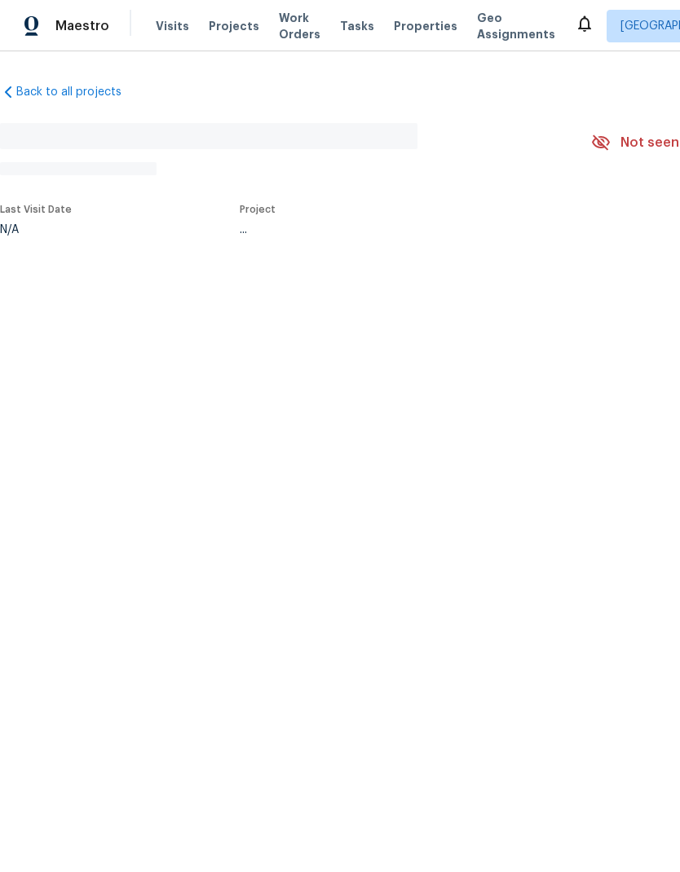 The height and width of the screenshot is (872, 680). I want to click on span: Properties, so click(426, 26).